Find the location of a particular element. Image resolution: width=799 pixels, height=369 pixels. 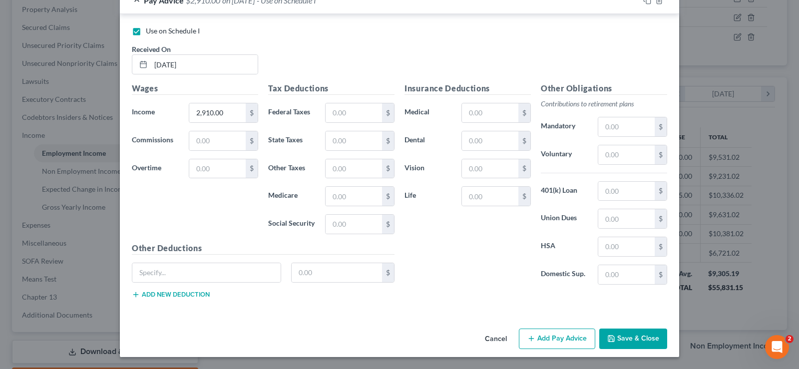

span: Received On is located at coordinates (151, 49).